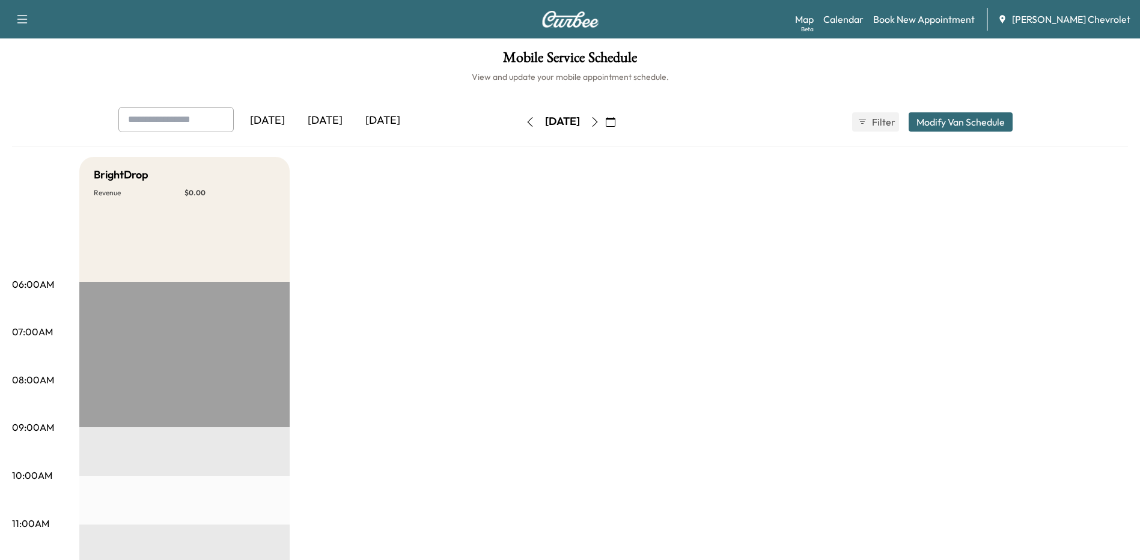 Image resolution: width=1140 pixels, height=560 pixels. What do you see at coordinates (960, 122) in the screenshot?
I see `button: Modify Van Schedule` at bounding box center [960, 122].